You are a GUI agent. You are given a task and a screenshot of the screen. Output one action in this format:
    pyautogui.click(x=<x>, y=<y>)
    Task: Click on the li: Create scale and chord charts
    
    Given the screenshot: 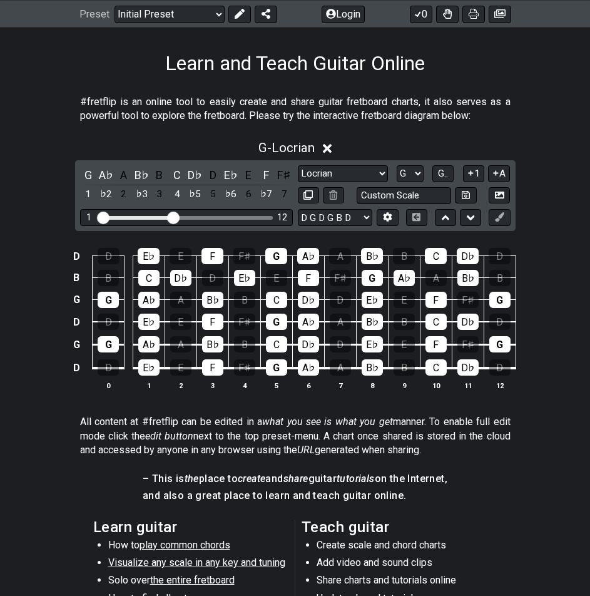 What is the action you would take?
    pyautogui.click(x=406, y=547)
    